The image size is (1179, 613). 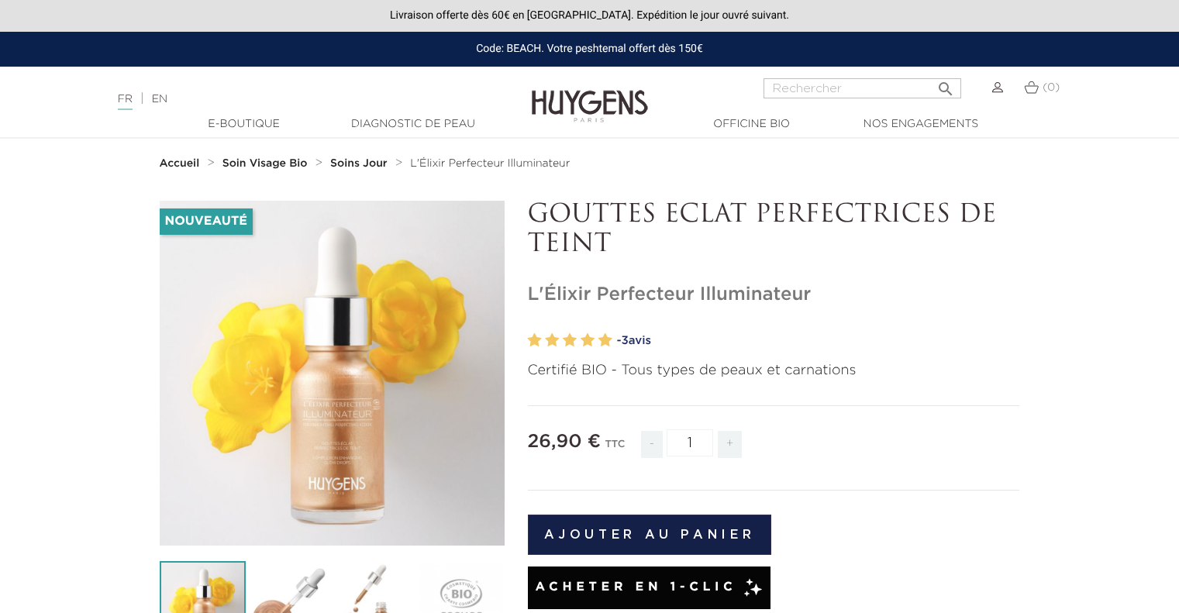 What do you see at coordinates (267, 164) in the screenshot?
I see `a: Soin Visage Bio` at bounding box center [267, 164].